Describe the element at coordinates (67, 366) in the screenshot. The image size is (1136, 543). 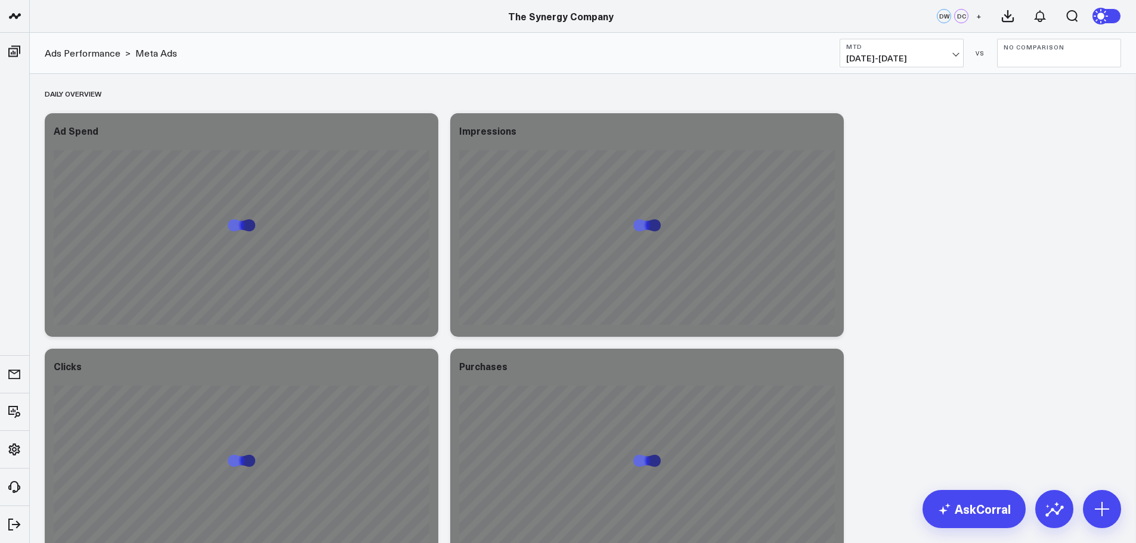
I see `div: Clicks` at that location.